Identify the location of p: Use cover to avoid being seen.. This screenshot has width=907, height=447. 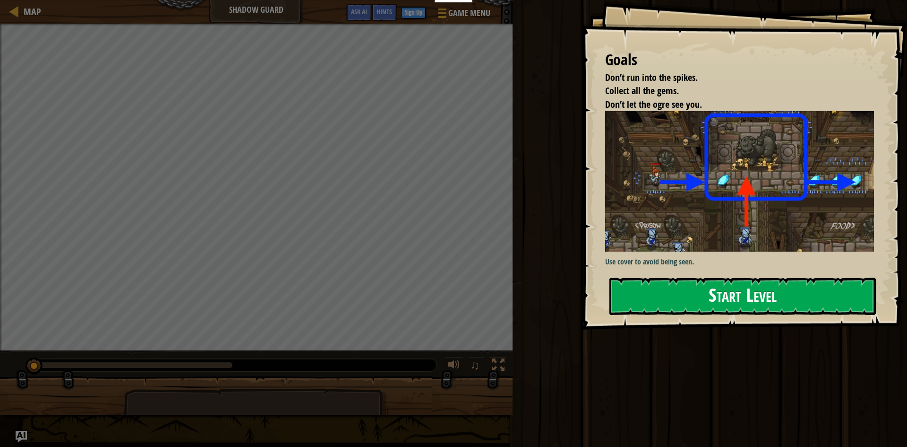
(743, 261).